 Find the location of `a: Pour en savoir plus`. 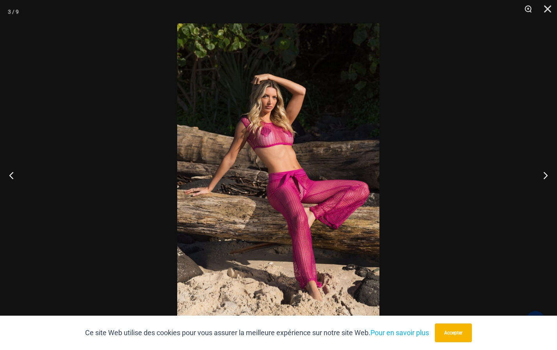

a: Pour en savoir plus is located at coordinates (400, 333).